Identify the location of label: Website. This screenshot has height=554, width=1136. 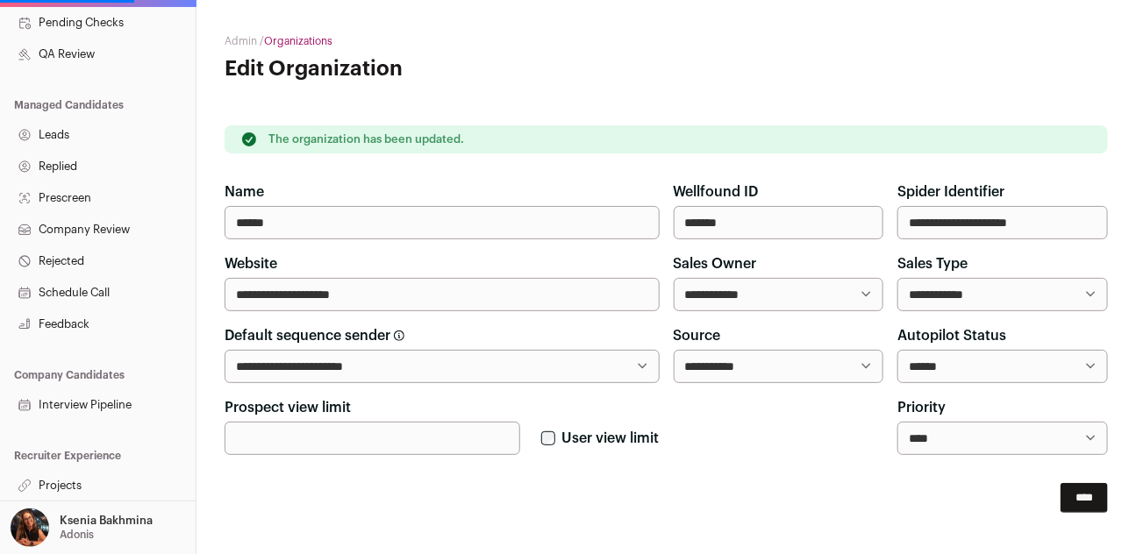
(251, 264).